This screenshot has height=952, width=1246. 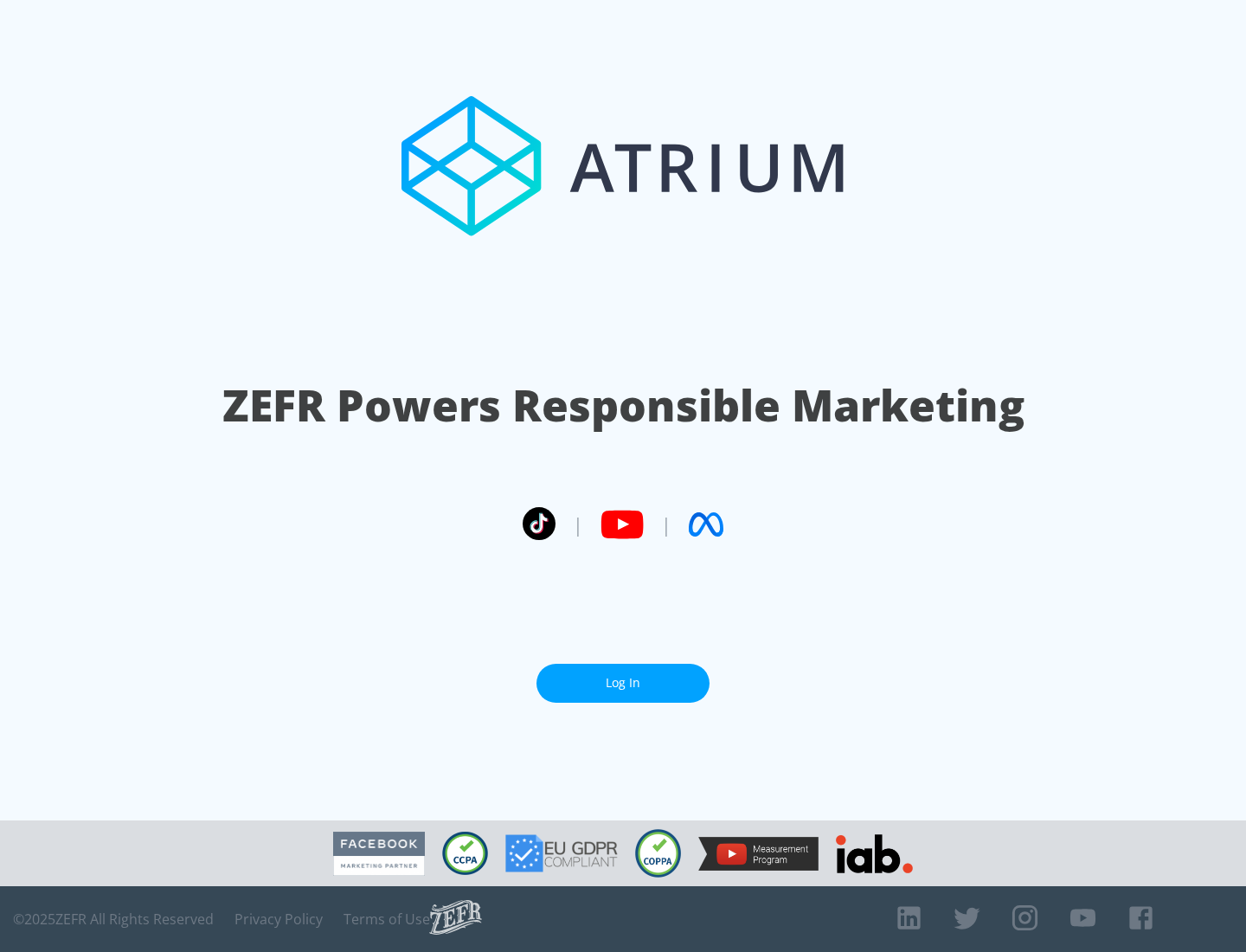 What do you see at coordinates (758, 853) in the screenshot?
I see `img: YouTube Measurement Program` at bounding box center [758, 853].